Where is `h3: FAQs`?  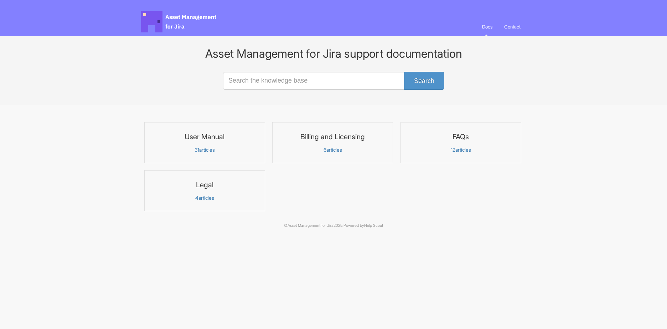 h3: FAQs is located at coordinates (461, 137).